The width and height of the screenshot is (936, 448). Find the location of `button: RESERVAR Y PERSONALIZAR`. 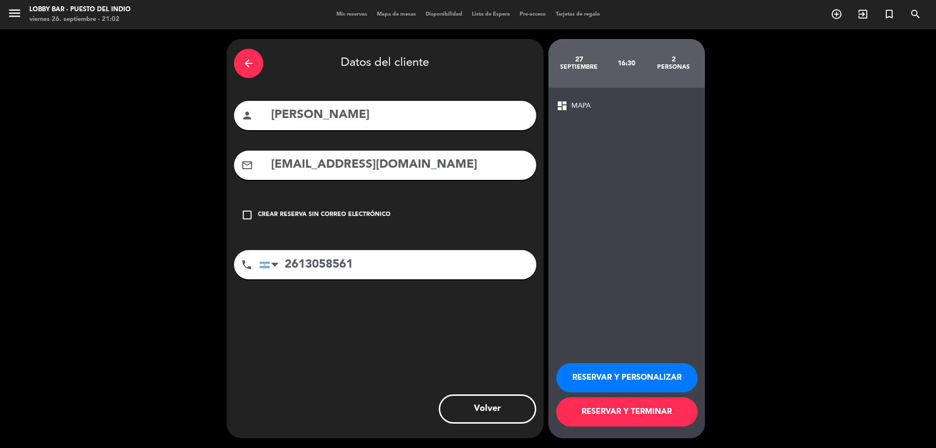

button: RESERVAR Y PERSONALIZAR is located at coordinates (627, 378).